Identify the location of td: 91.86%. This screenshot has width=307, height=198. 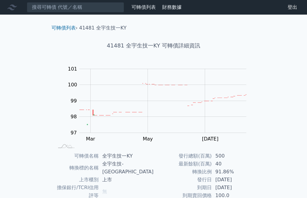
(232, 172).